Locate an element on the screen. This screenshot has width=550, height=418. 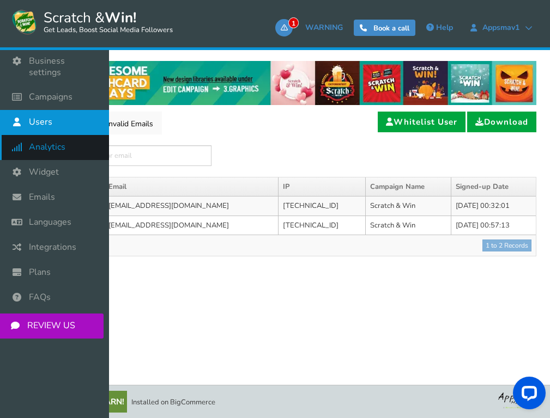
span: REVIEW US is located at coordinates (51, 326).